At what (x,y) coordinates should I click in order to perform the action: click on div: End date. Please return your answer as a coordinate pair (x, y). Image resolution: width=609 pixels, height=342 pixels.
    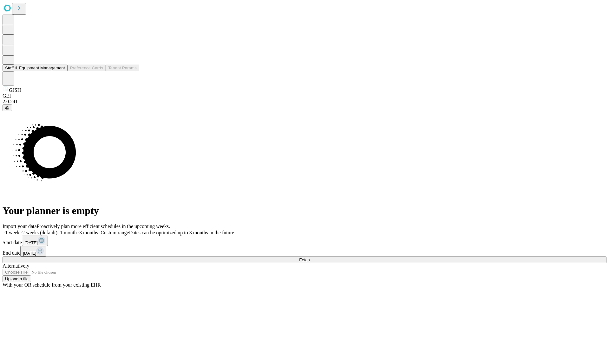
    Looking at the image, I should click on (304, 251).